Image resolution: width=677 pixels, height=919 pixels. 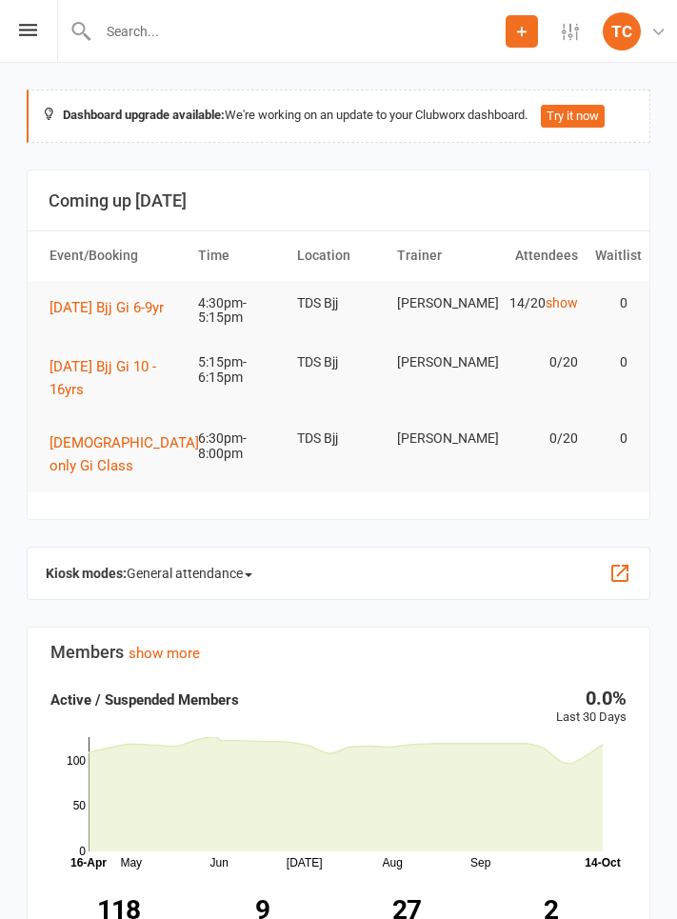 I want to click on td: 6:30pm-8:00pm, so click(x=239, y=446).